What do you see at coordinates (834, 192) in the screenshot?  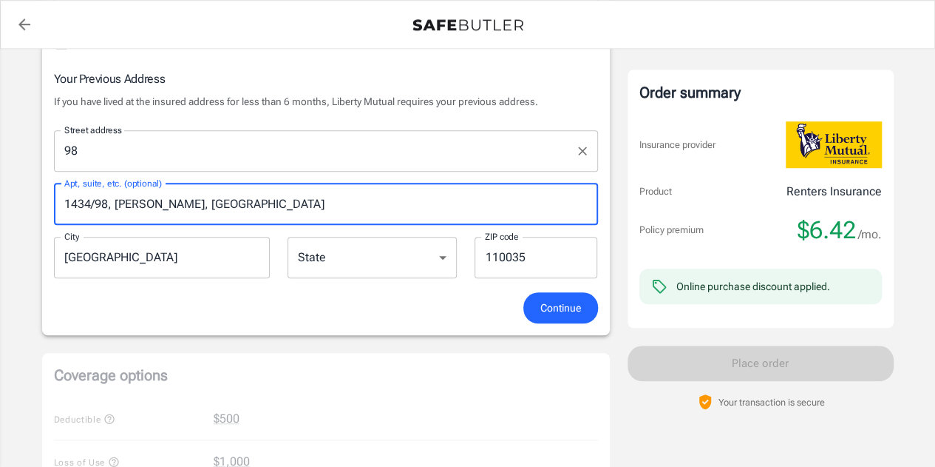 I see `p: Renters Insurance` at bounding box center [834, 192].